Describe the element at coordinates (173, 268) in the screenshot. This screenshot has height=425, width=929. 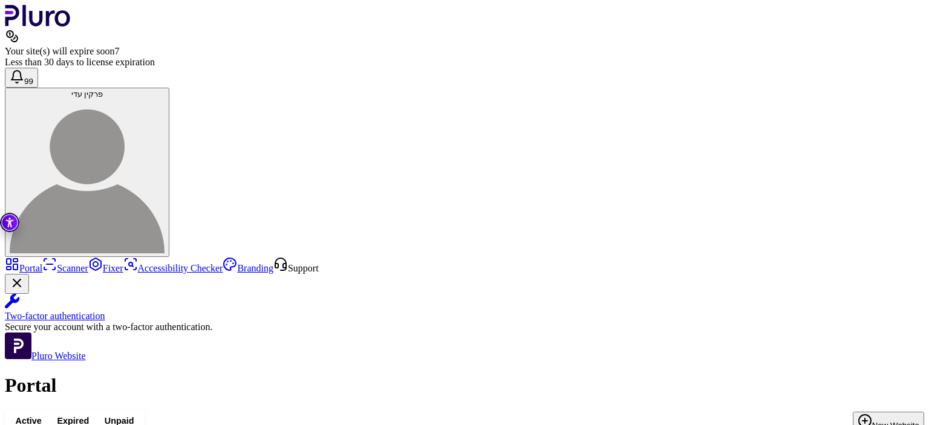
I see `a: Accessibility Checker` at that location.